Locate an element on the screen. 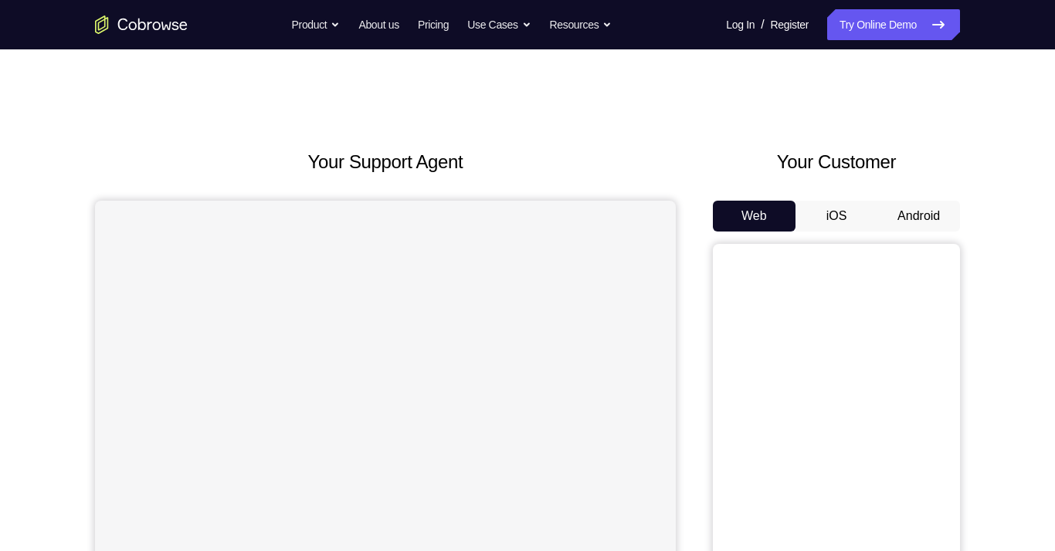 The height and width of the screenshot is (551, 1055). button: Resources is located at coordinates (581, 25).